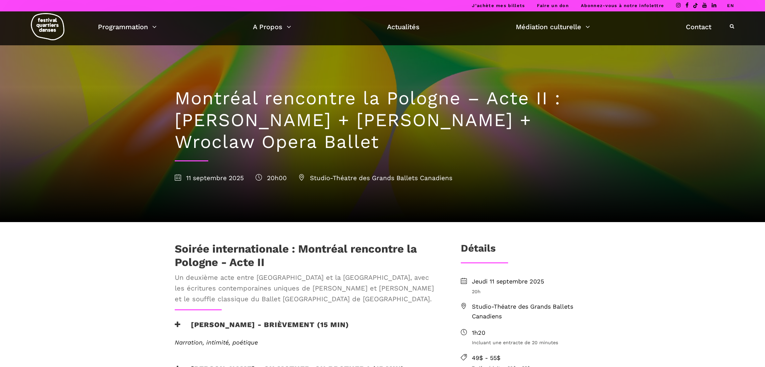 Image resolution: width=765 pixels, height=367 pixels. What do you see at coordinates (531, 292) in the screenshot?
I see `span: 20h` at bounding box center [531, 292].